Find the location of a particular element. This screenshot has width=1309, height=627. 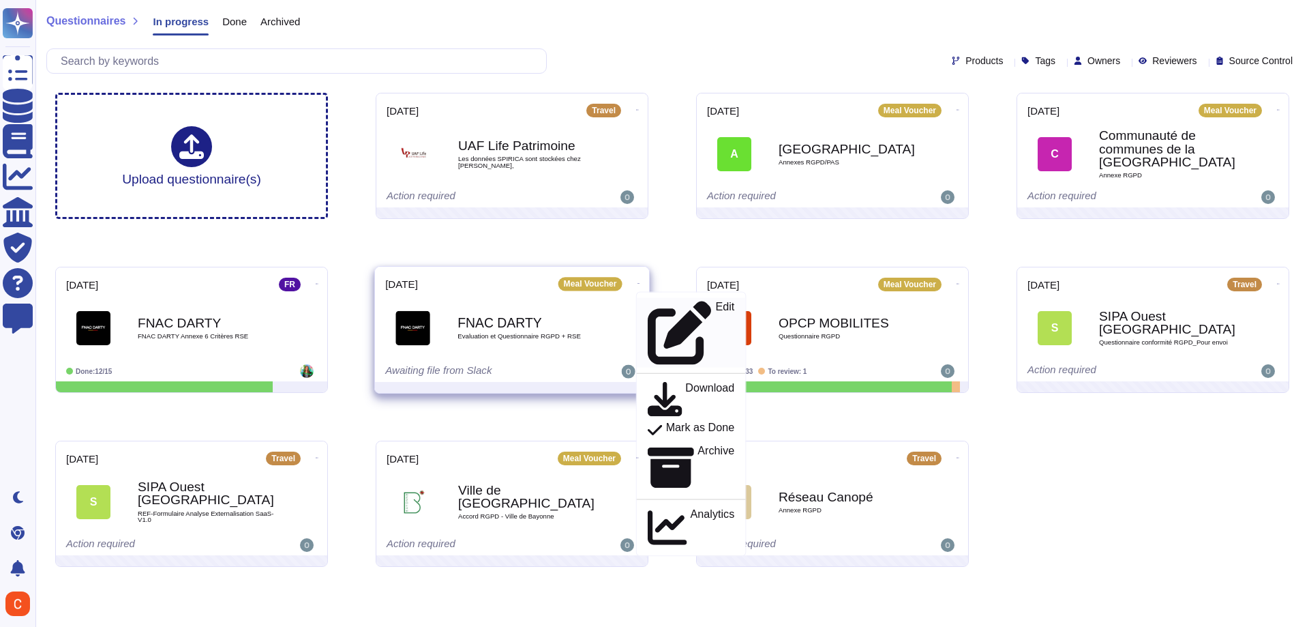

span: Done is located at coordinates (235, 21).